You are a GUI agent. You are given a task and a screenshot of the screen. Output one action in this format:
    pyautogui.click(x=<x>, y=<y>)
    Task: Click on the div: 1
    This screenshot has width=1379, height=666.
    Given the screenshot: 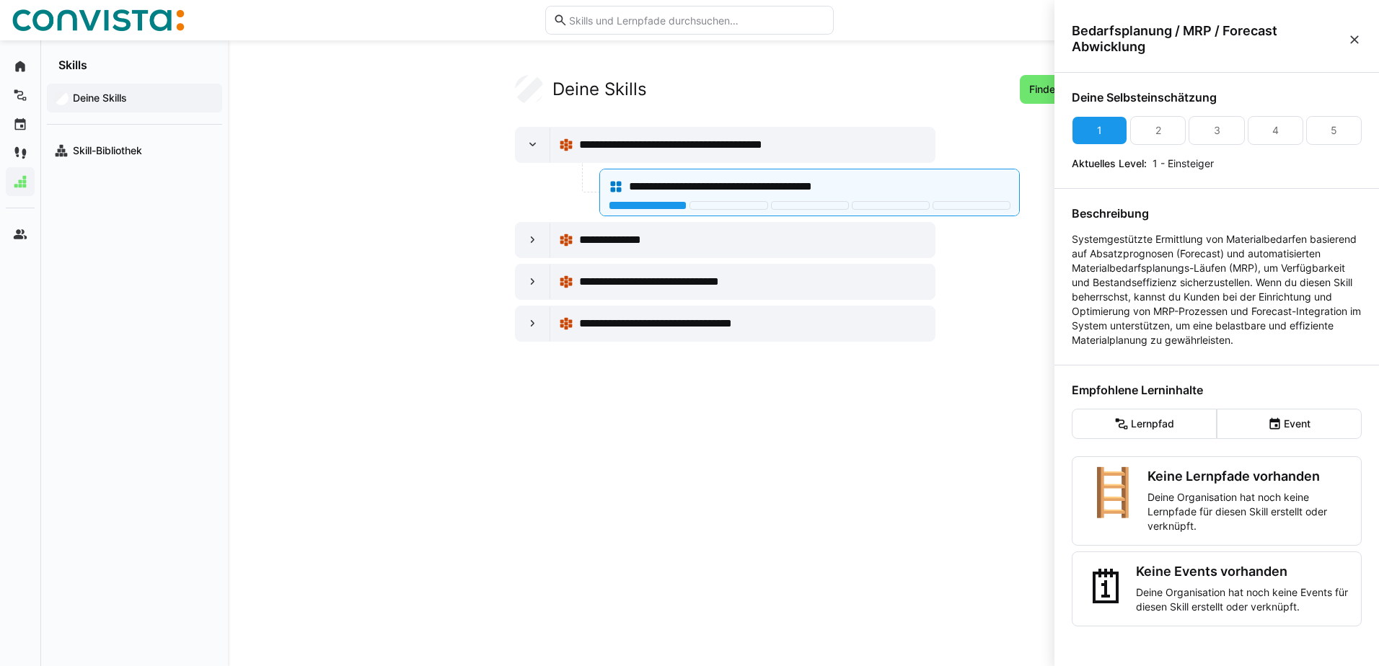 What is the action you would take?
    pyautogui.click(x=1099, y=131)
    